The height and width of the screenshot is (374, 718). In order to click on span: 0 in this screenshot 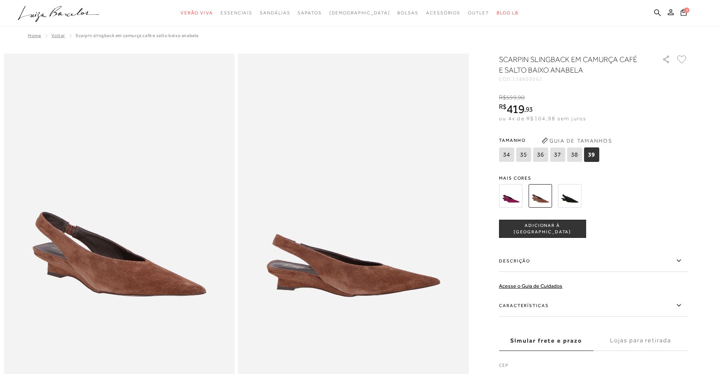, I will do `click(687, 10)`.